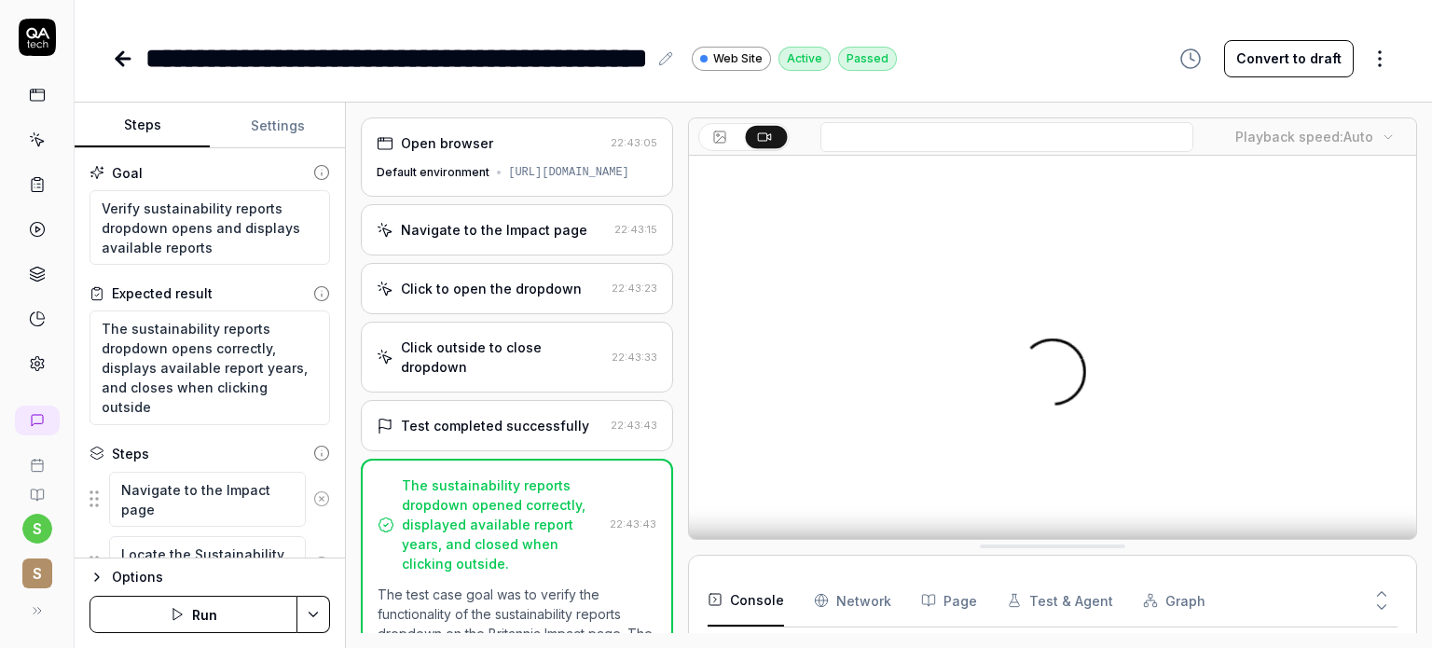 The width and height of the screenshot is (1432, 648). I want to click on button: Test & Agent, so click(1060, 600).